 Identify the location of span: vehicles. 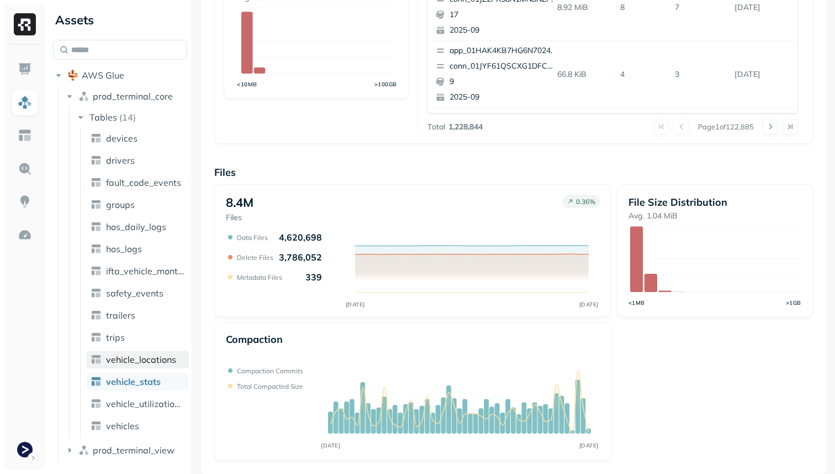
(123, 425).